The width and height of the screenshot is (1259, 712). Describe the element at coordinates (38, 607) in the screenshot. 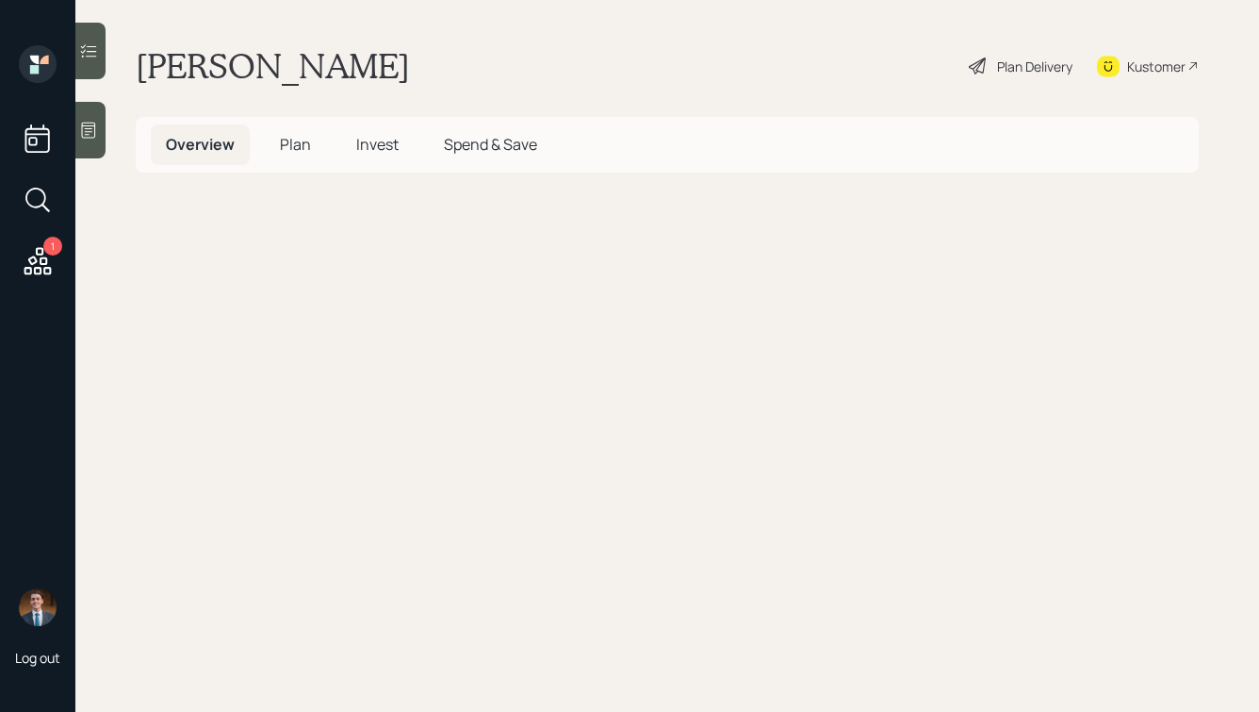

I see `img: hunter_neumayer.jpg` at that location.